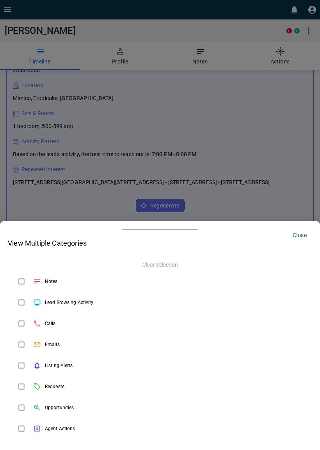  I want to click on p: View Multiple Categories, so click(160, 243).